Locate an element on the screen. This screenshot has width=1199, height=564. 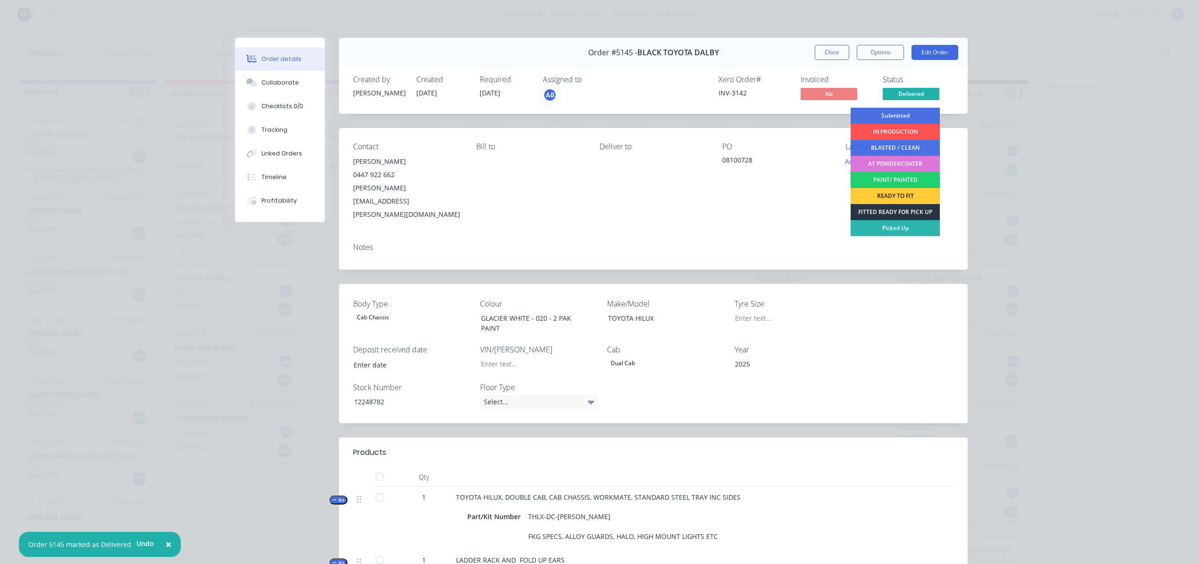
label: Stock Number is located at coordinates (412, 387).